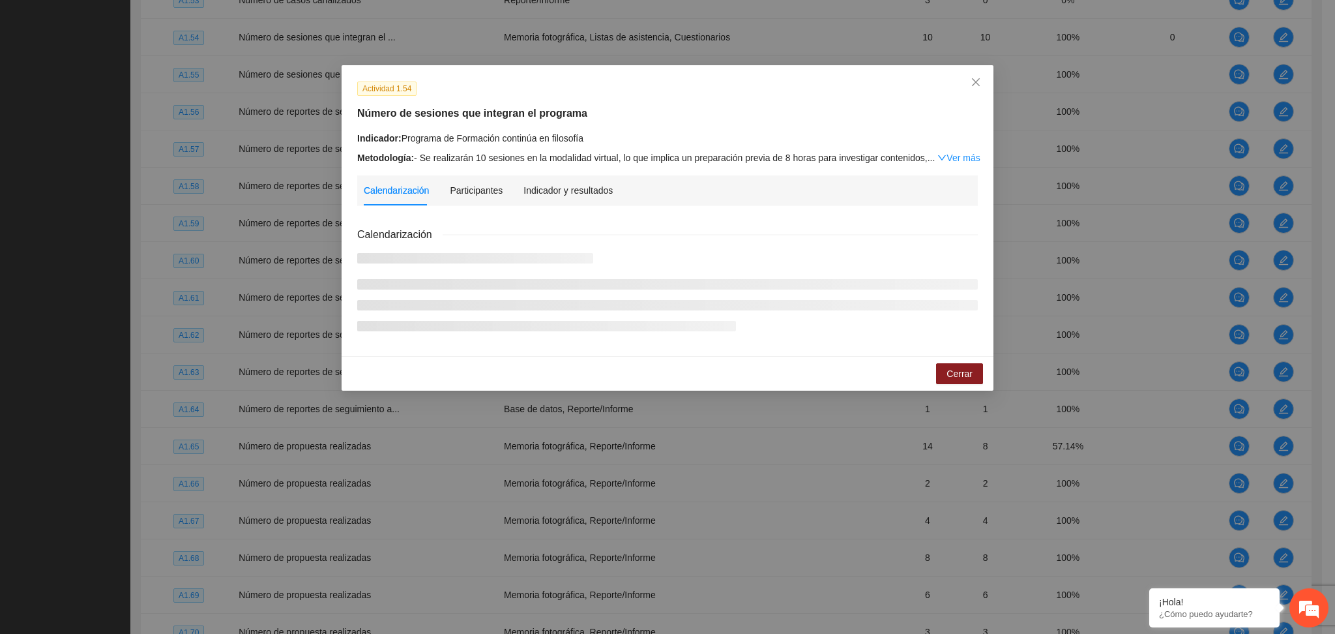 Image resolution: width=1335 pixels, height=634 pixels. I want to click on span: Cerrar, so click(960, 374).